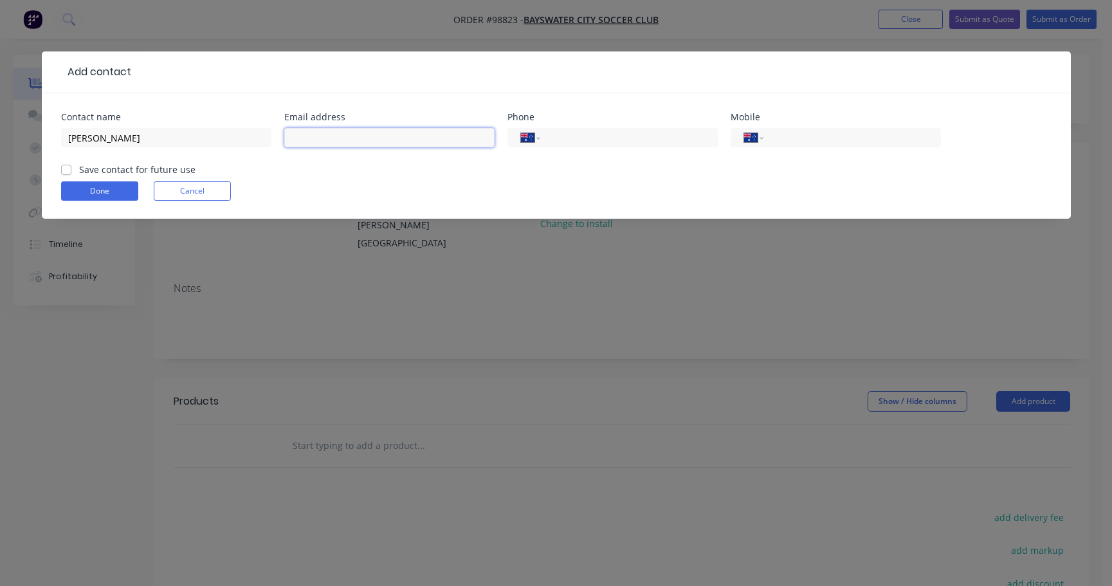 This screenshot has height=586, width=1112. Describe the element at coordinates (612, 117) in the screenshot. I see `div: Phone` at that location.